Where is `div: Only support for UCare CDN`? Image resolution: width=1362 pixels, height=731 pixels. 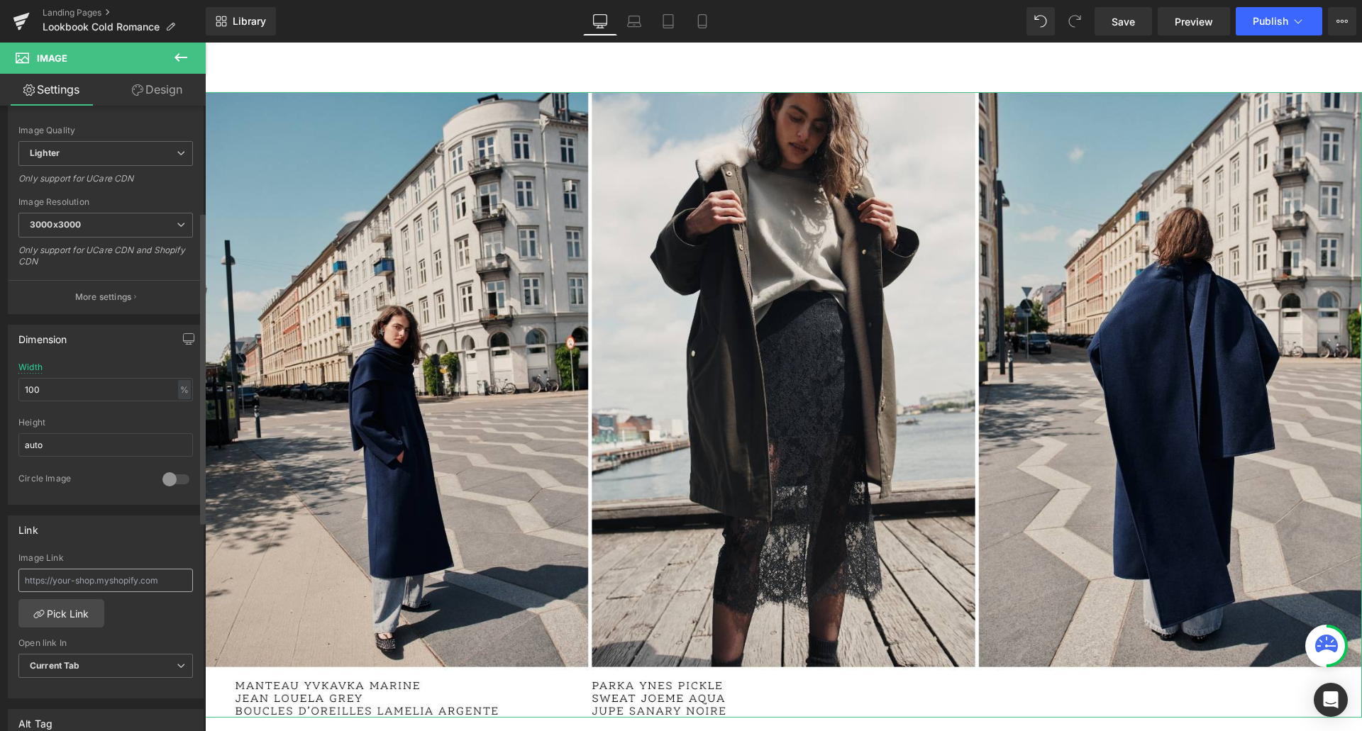 div: Only support for UCare CDN is located at coordinates (106, 183).